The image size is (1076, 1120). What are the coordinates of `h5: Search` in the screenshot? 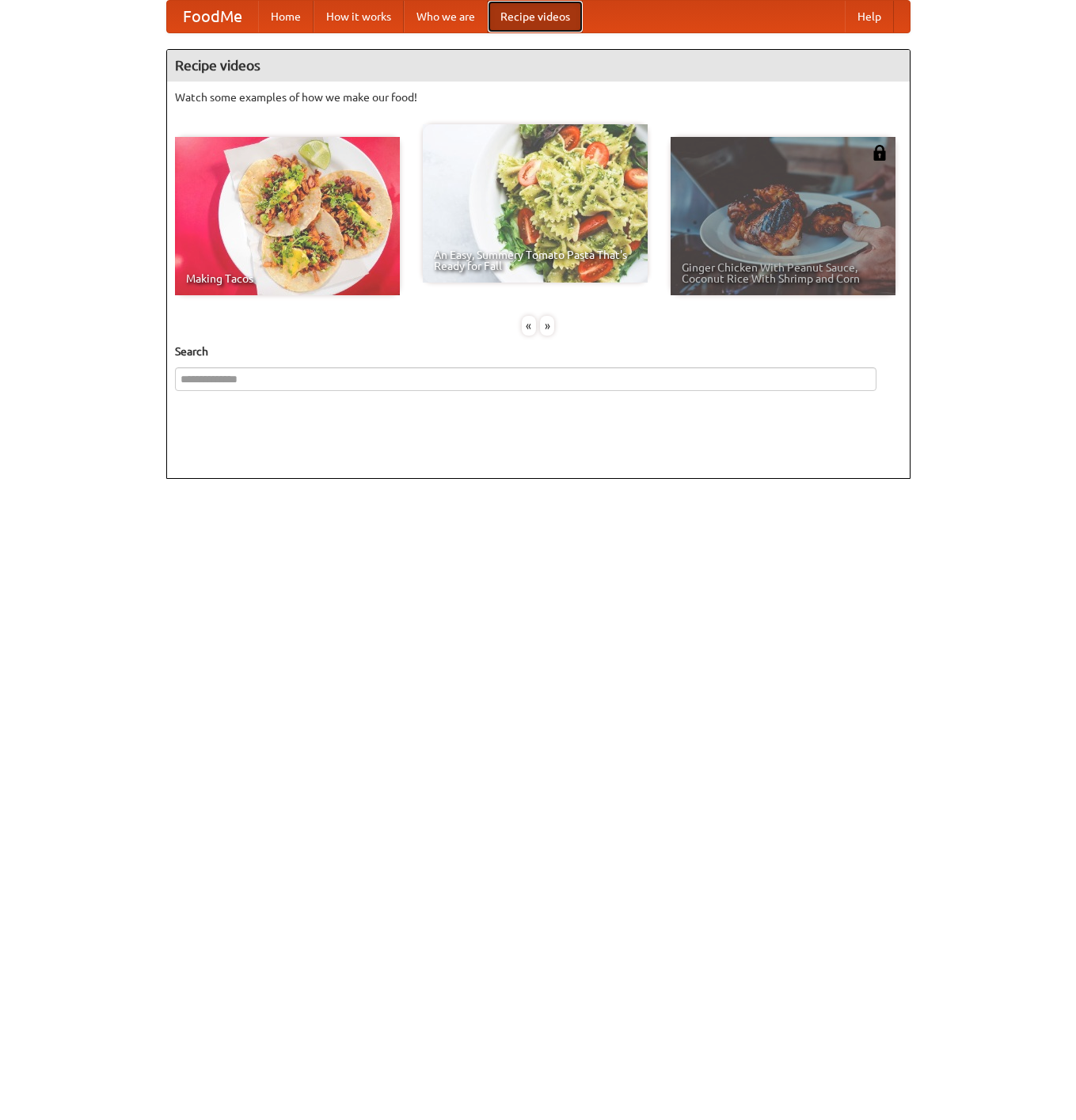 It's located at (538, 351).